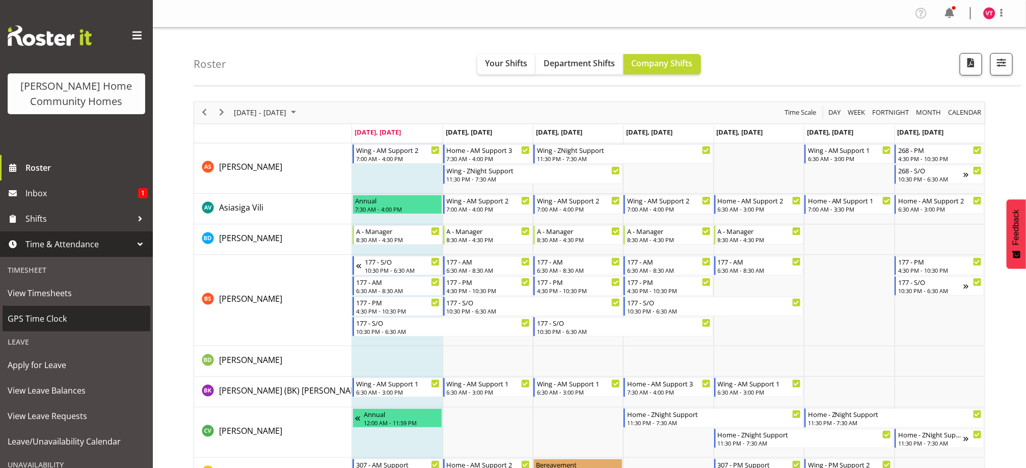  I want to click on span: Roster, so click(87, 168).